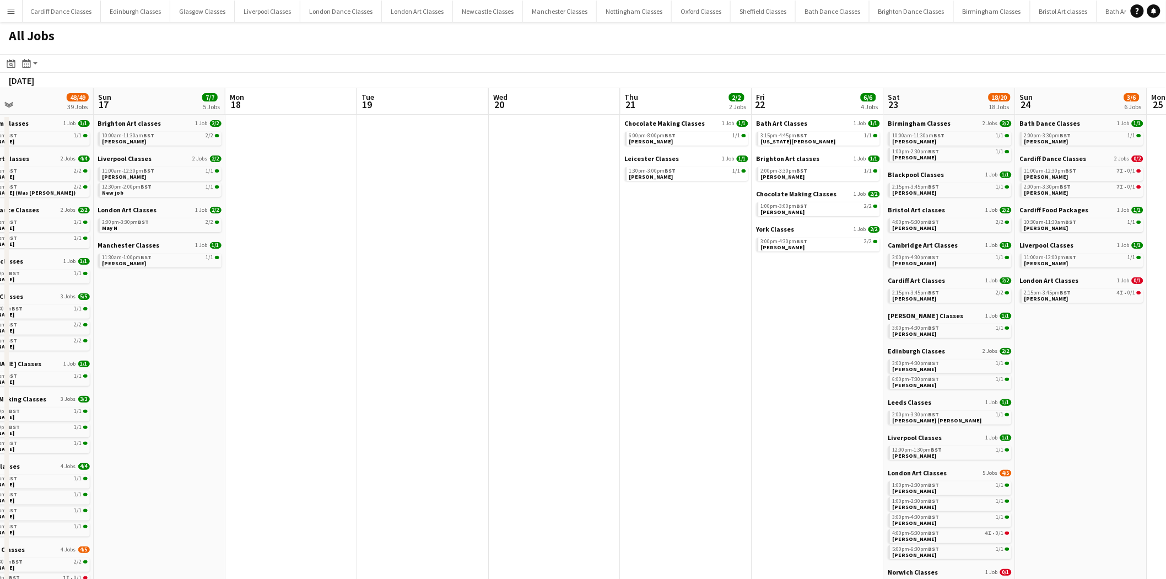  What do you see at coordinates (136, 11) in the screenshot?
I see `button: Edinburgh Classes` at bounding box center [136, 11].